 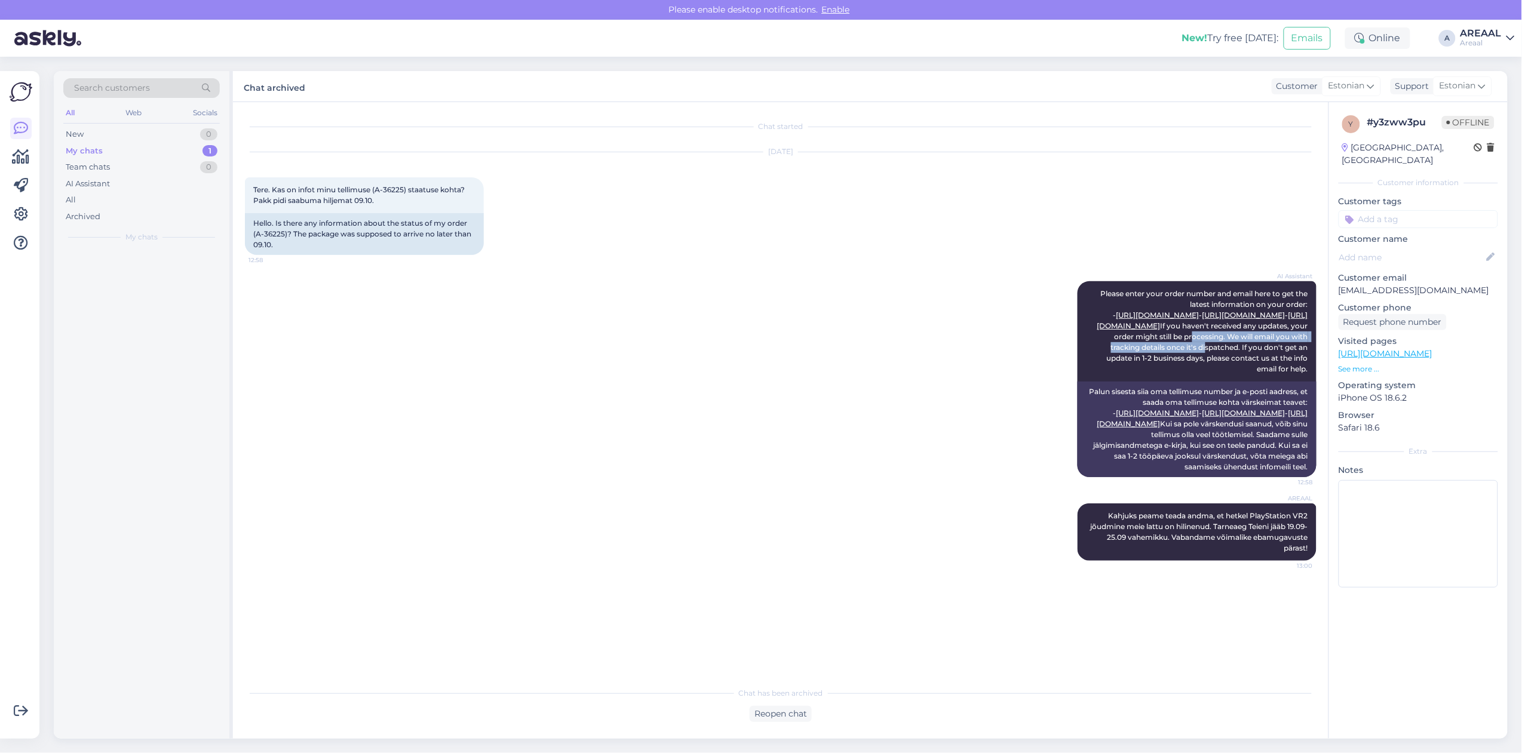 I want to click on label: Chat archived, so click(x=274, y=86).